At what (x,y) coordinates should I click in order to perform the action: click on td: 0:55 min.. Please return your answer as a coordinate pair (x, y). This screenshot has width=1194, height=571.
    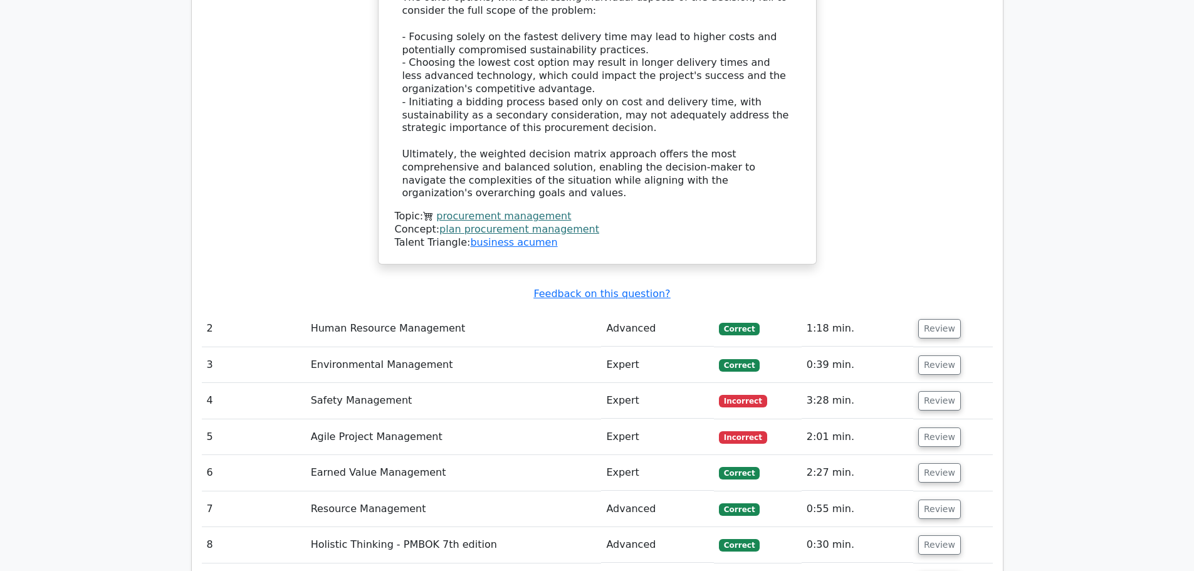
    Looking at the image, I should click on (857, 509).